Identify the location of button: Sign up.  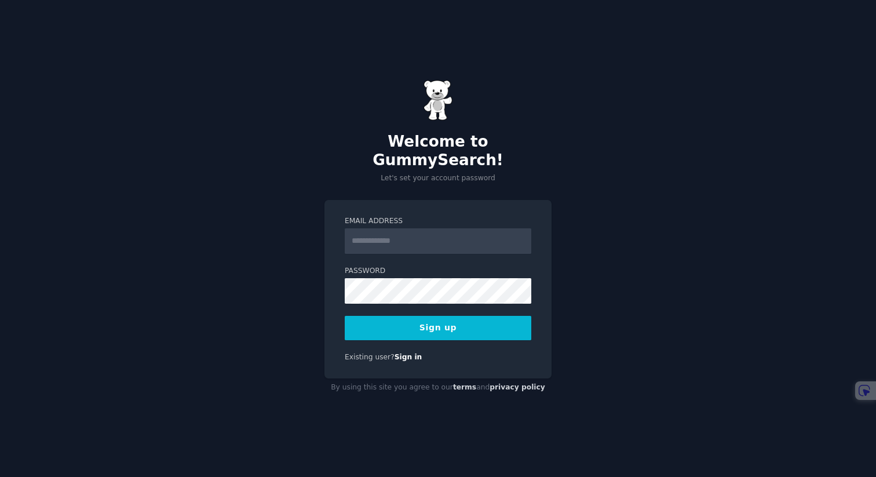
(438, 328).